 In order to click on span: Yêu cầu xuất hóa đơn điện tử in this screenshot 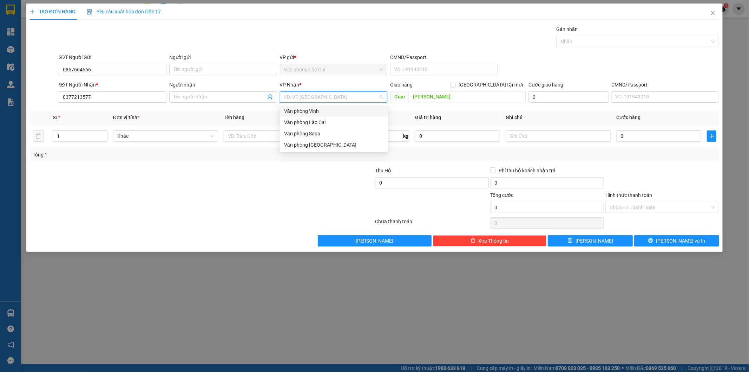, I will do `click(124, 12)`.